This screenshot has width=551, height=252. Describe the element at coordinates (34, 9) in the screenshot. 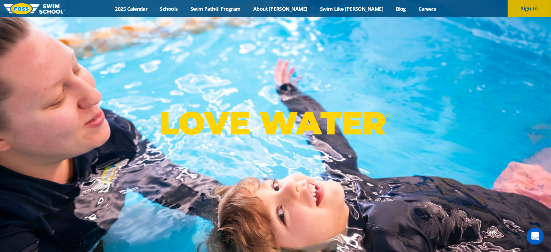

I see `img: FOSS Swim School Logo` at that location.